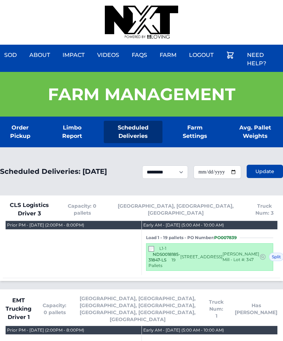  What do you see at coordinates (168, 55) in the screenshot?
I see `a: Farm` at bounding box center [168, 55].